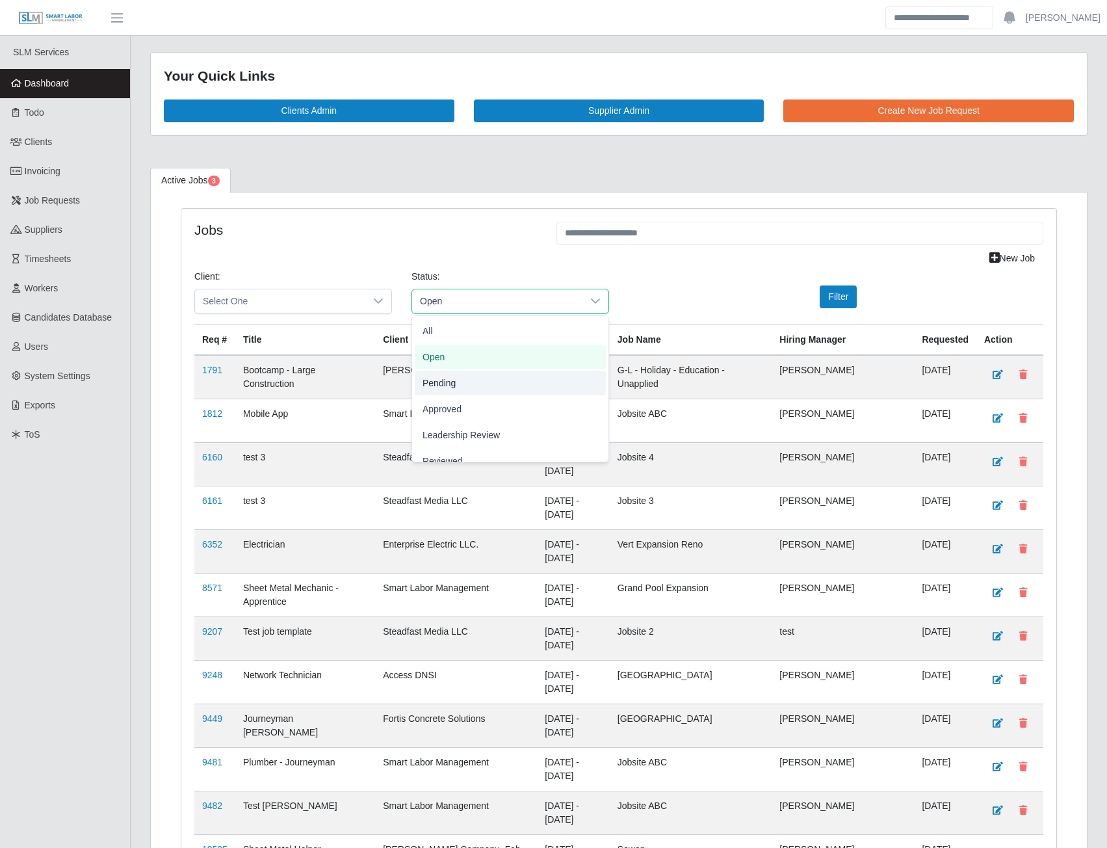 The image size is (1107, 848). Describe the element at coordinates (47, 83) in the screenshot. I see `span: Dashboard` at that location.